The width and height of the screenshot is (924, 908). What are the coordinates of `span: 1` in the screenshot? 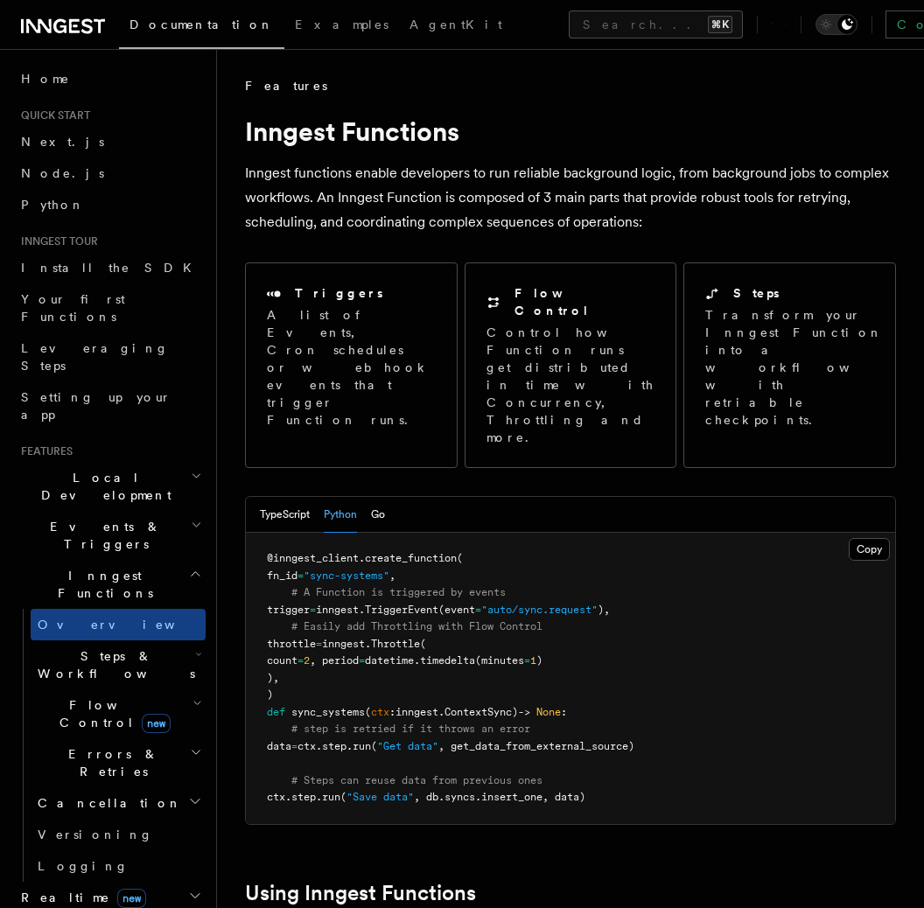 It's located at (533, 661).